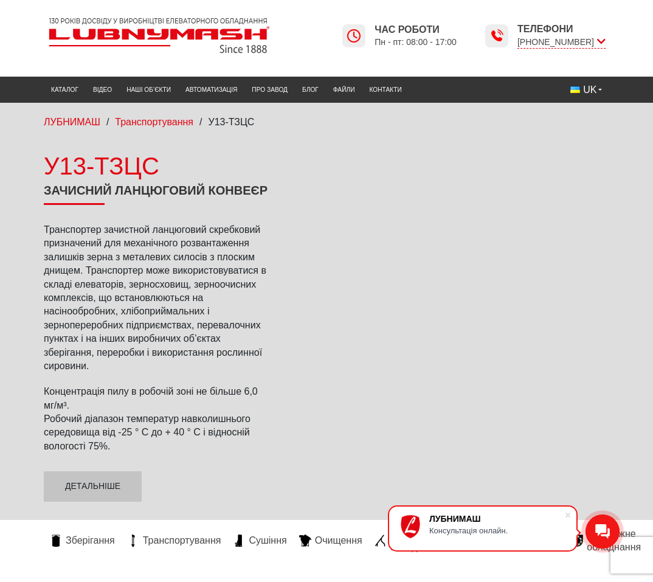 This screenshot has height=582, width=653. What do you see at coordinates (339, 541) in the screenshot?
I see `span: Очищення` at bounding box center [339, 541].